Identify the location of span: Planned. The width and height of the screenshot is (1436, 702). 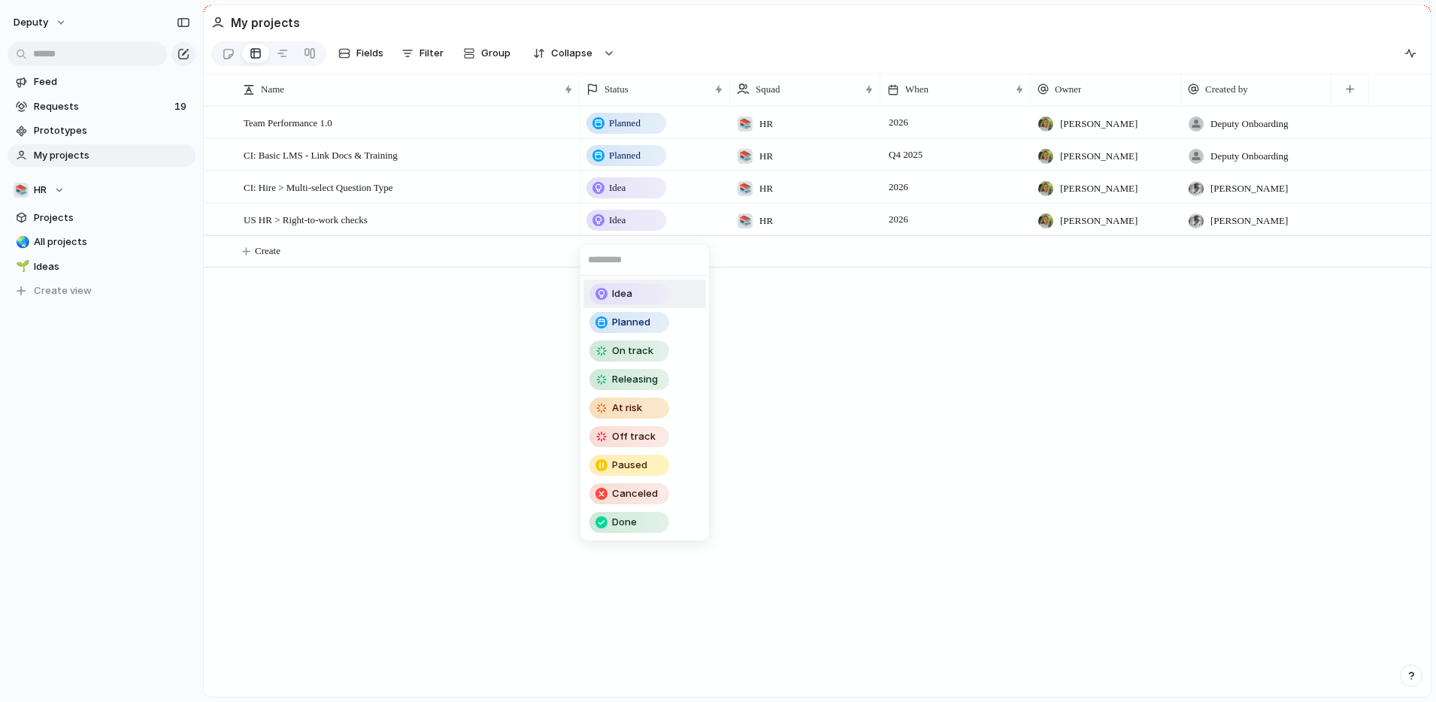
(631, 322).